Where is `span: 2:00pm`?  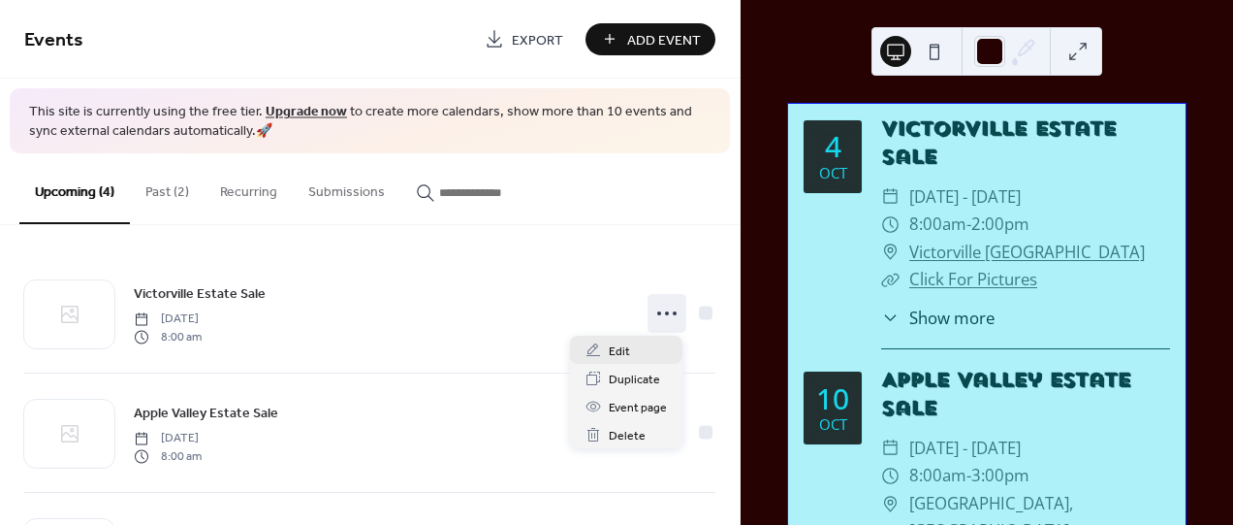 span: 2:00pm is located at coordinates (1001, 224).